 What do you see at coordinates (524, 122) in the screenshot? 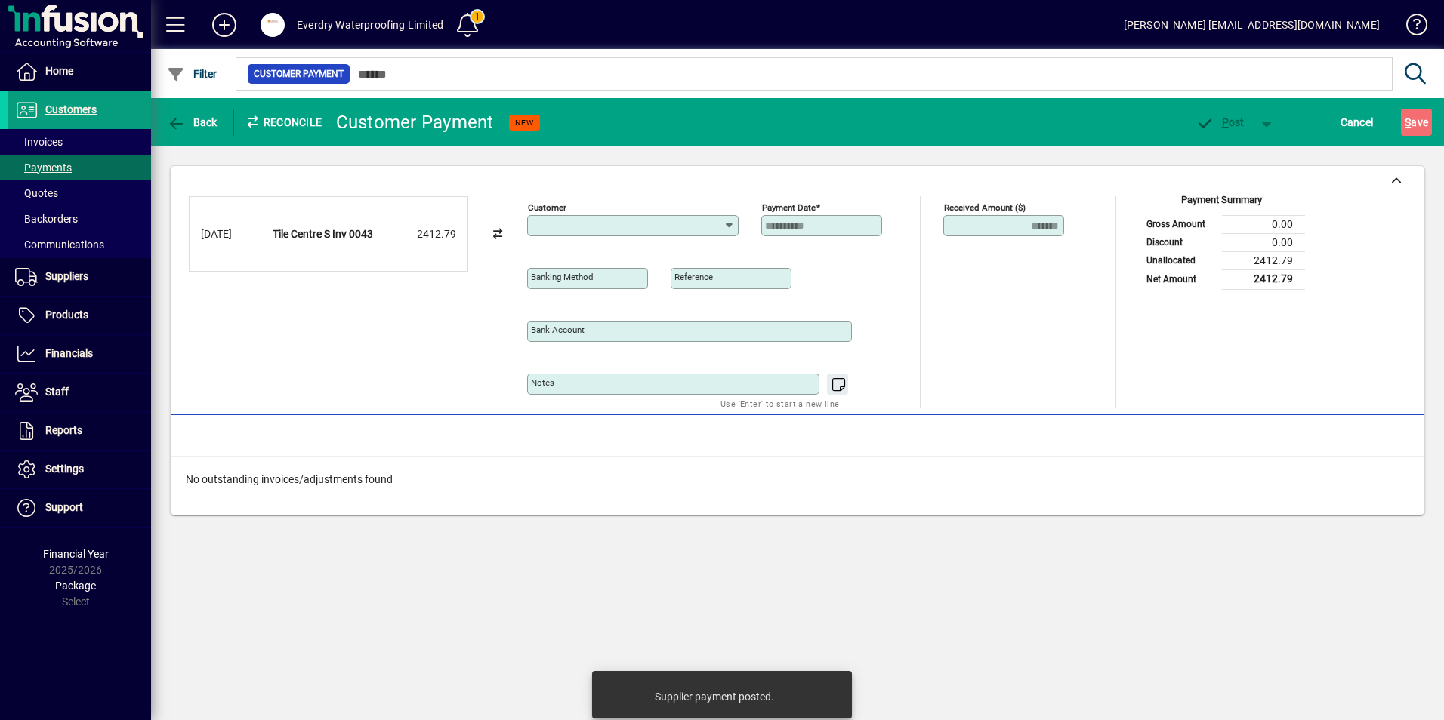
I see `span: NEW` at bounding box center [524, 122].